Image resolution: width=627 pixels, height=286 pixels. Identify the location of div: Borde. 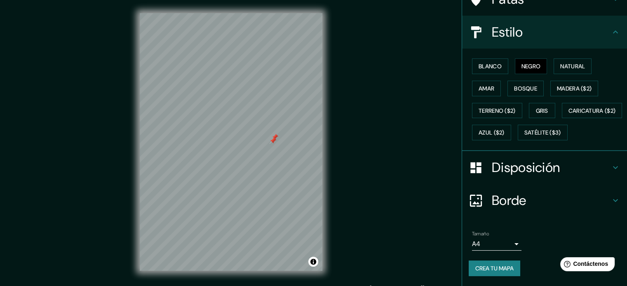
(544, 201).